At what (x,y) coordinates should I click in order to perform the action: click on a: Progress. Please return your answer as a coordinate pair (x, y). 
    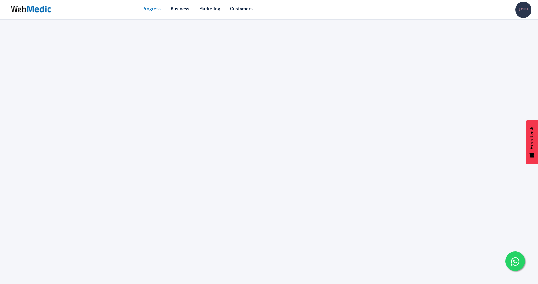
    Looking at the image, I should click on (151, 9).